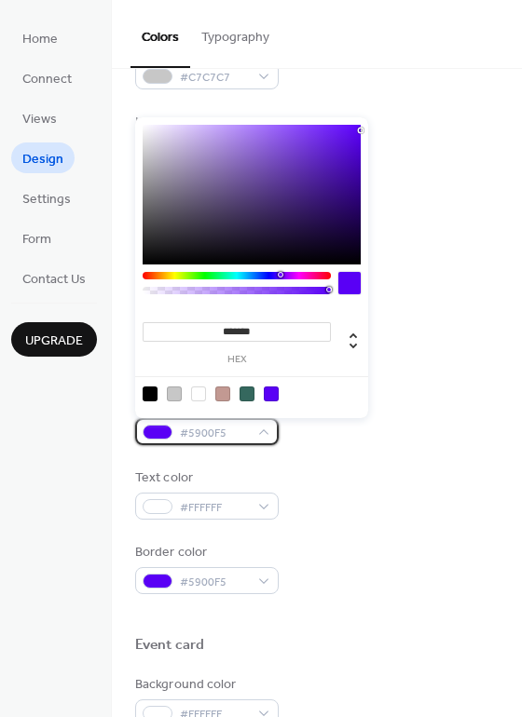 This screenshot has height=717, width=522. What do you see at coordinates (43, 157) in the screenshot?
I see `a: Design` at bounding box center [43, 157].